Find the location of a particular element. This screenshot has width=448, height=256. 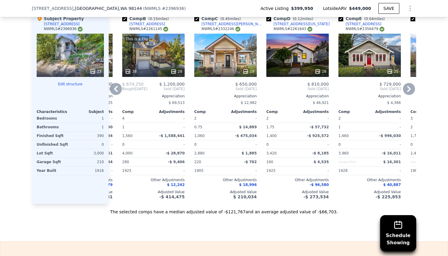

span: 0.12 is located at coordinates (298, 19).